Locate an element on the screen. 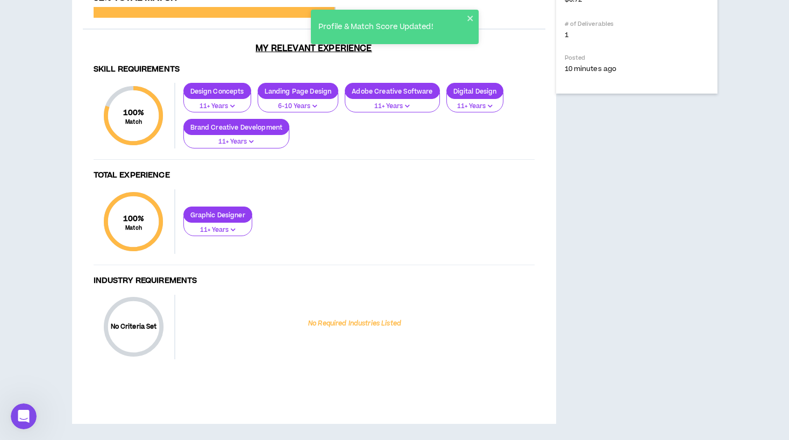  p: No Required Industries Listed is located at coordinates (355, 324).